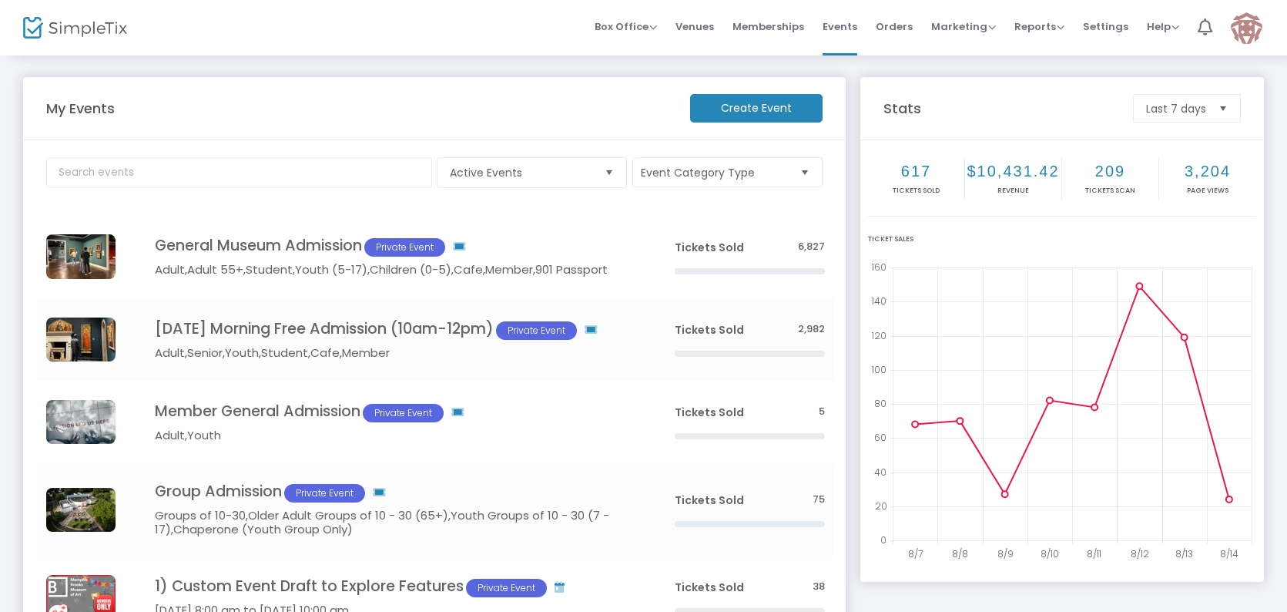 The height and width of the screenshot is (612, 1287). I want to click on span: 38, so click(819, 586).